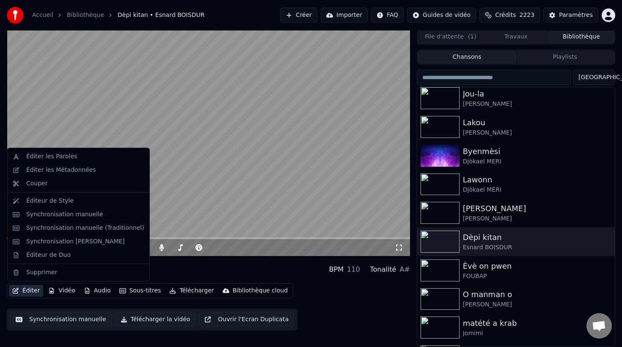 This screenshot has width=622, height=347. What do you see at coordinates (467, 57) in the screenshot?
I see `button: Chansons` at bounding box center [467, 57].